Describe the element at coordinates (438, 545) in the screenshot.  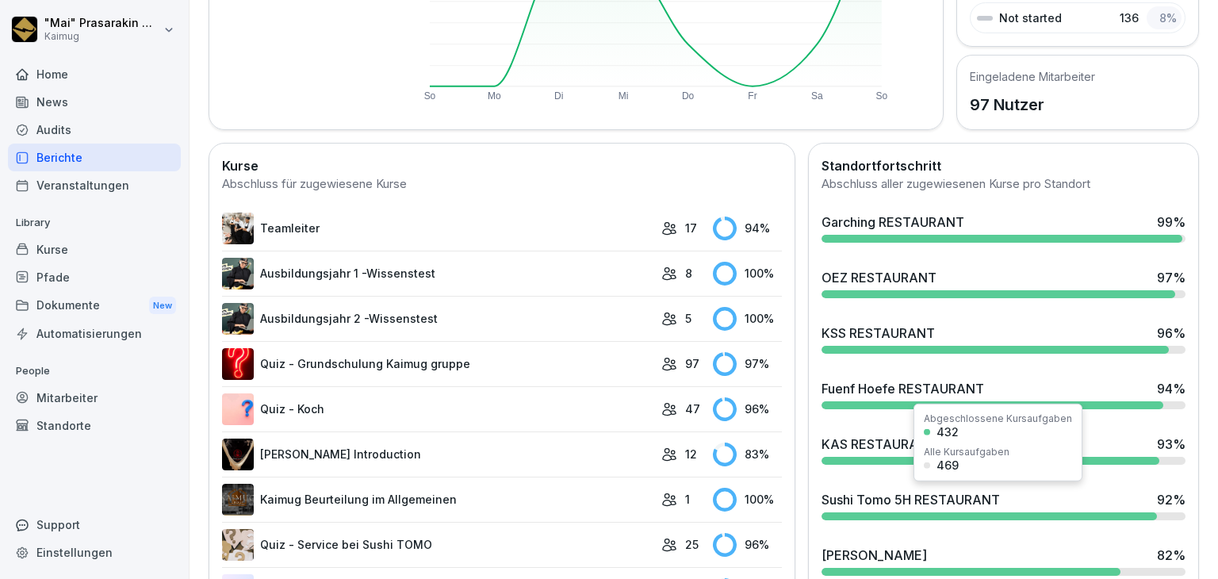
I see `a: Quiz - Service bei Sushi TOMO` at that location.